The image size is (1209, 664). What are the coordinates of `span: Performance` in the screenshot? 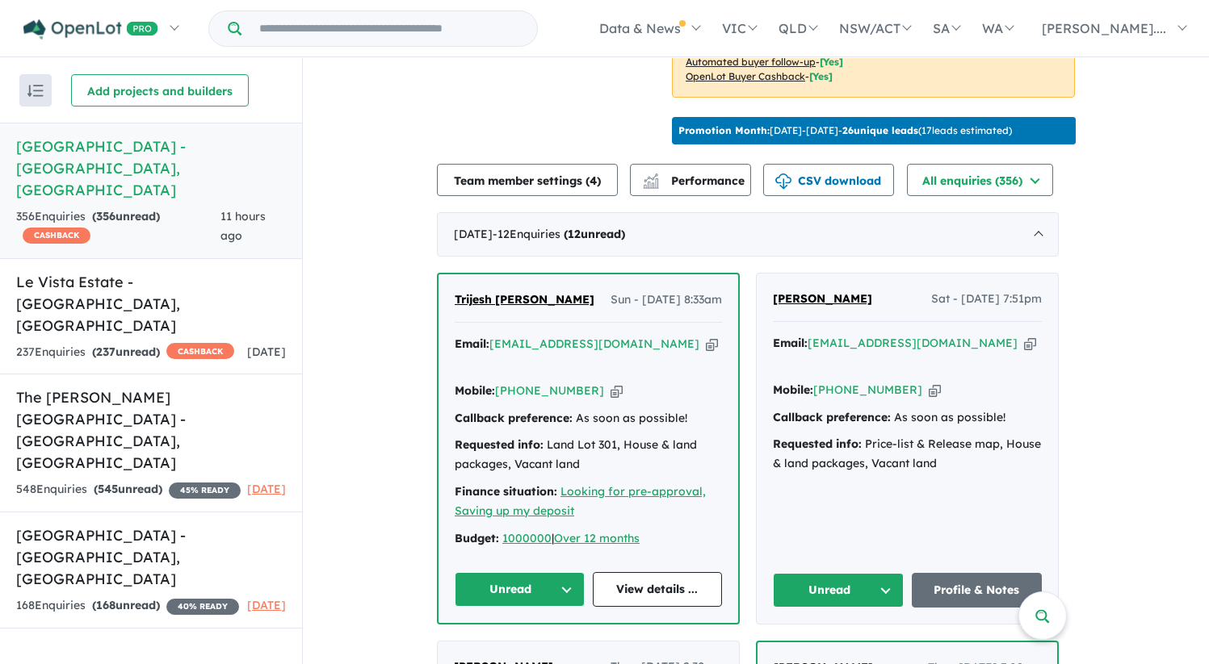 It's located at (694, 181).